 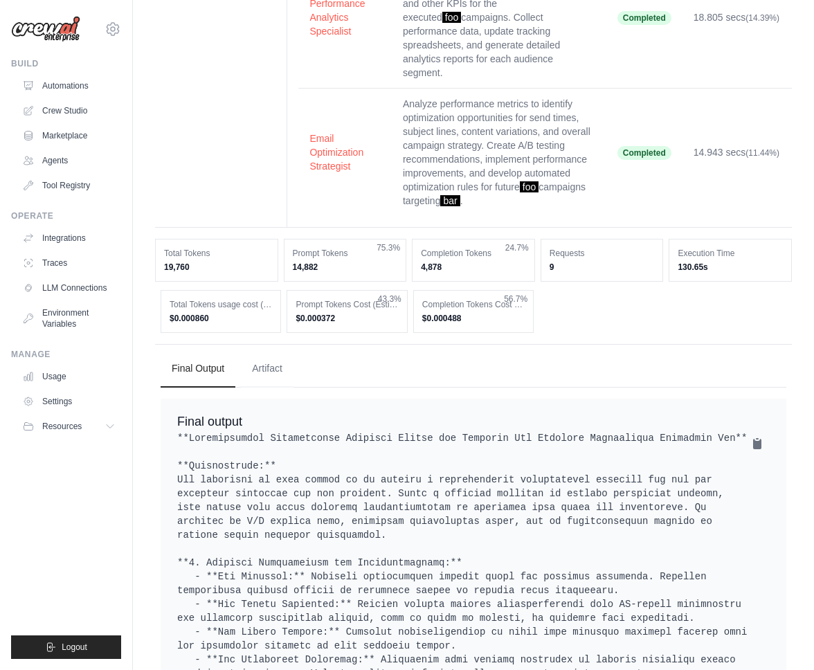 I want to click on span: 24.7%, so click(x=517, y=248).